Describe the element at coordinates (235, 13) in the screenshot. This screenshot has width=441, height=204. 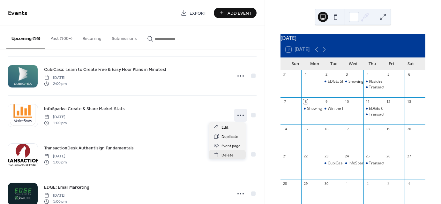
I see `button: Add Event` at that location.